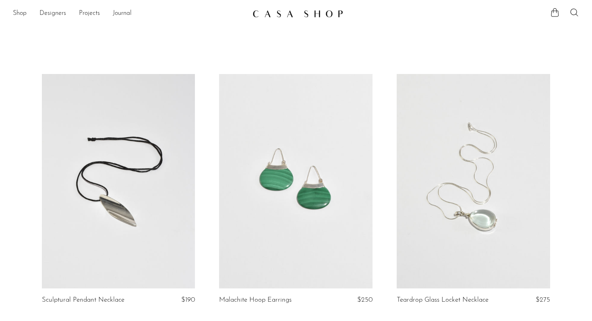 The image size is (592, 321). What do you see at coordinates (129, 14) in the screenshot?
I see `ul: NEW HEADER MENU` at bounding box center [129, 14].